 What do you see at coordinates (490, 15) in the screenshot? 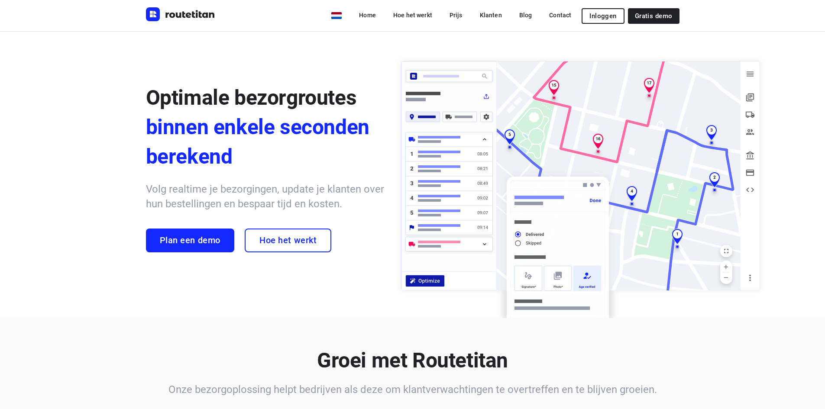
I see `a: Klanten` at bounding box center [490, 15].